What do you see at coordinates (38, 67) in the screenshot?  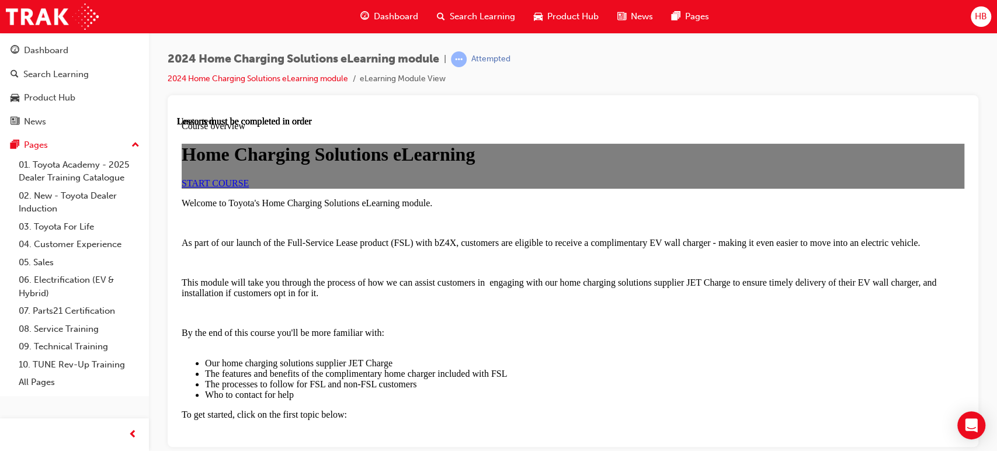 I see `a: START COURSE` at bounding box center [38, 67].